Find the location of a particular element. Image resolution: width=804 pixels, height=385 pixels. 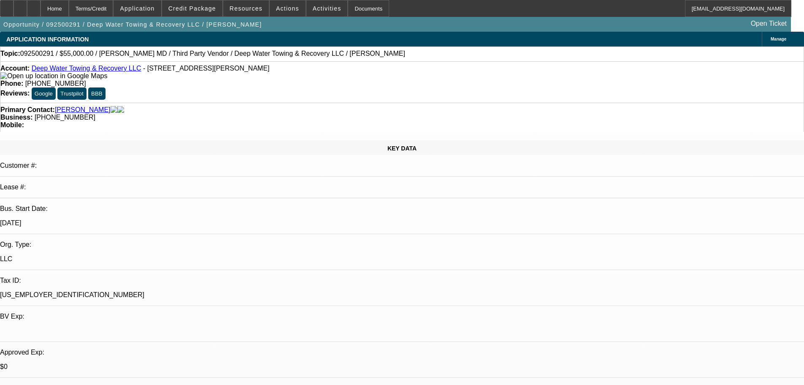

button: BBB is located at coordinates (97, 93).